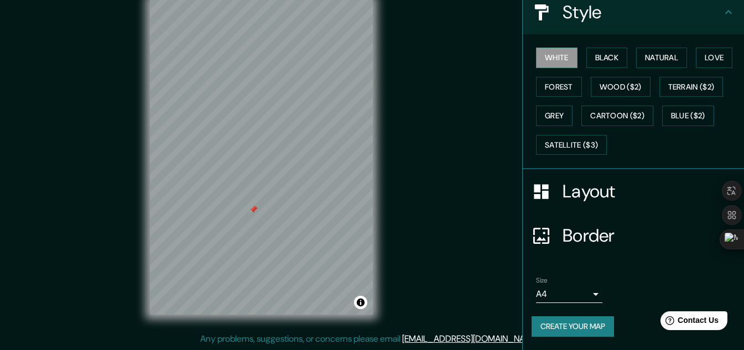 Image resolution: width=744 pixels, height=350 pixels. I want to click on p: Any problems, suggestions, or concerns please email ., so click(370, 339).